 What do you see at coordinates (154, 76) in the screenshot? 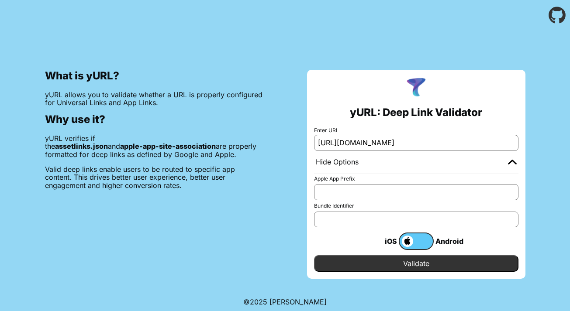
I see `h2: What is yURL?` at bounding box center [154, 76].